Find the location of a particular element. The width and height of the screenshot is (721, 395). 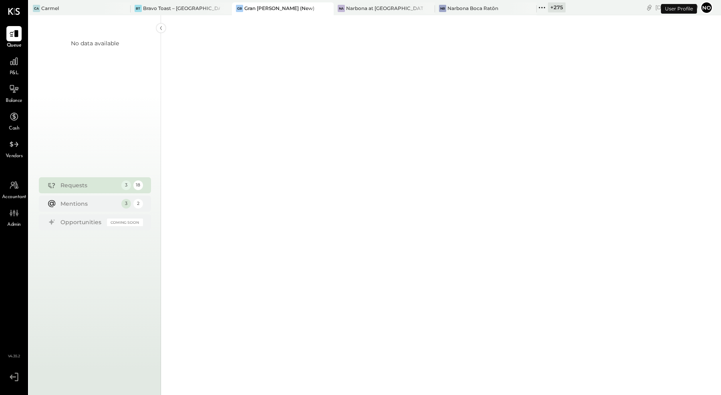

div: NB is located at coordinates (443, 8).